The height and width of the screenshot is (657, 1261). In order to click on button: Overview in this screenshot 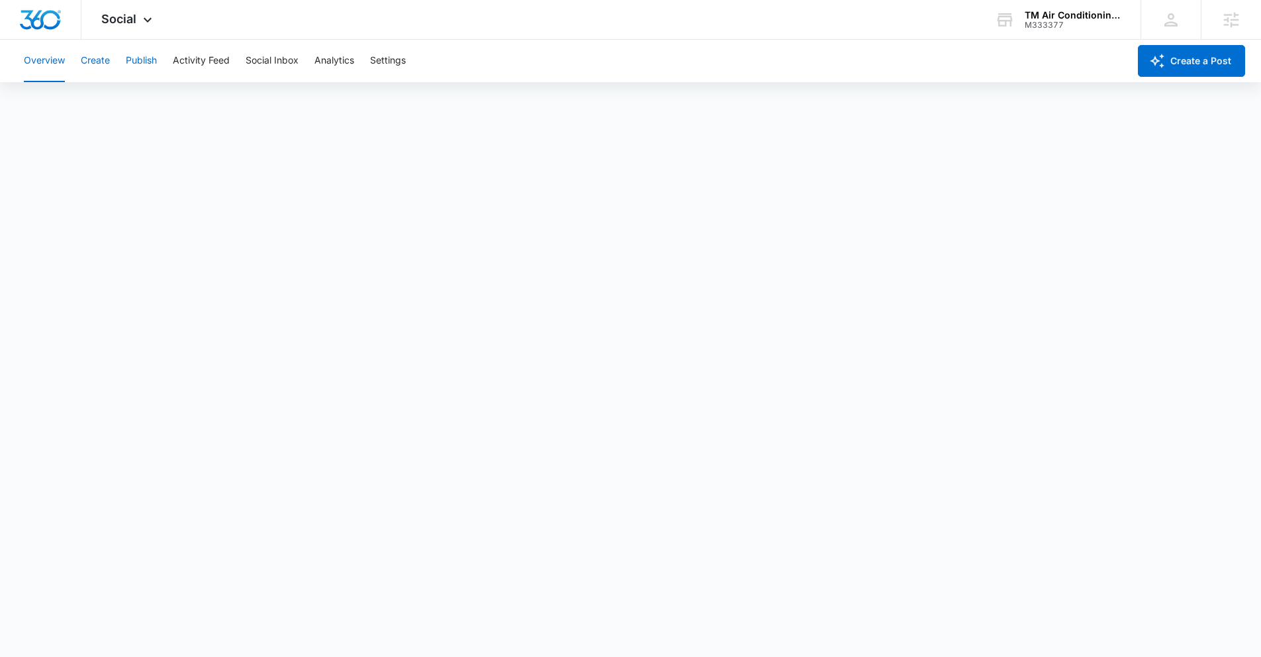, I will do `click(44, 61)`.